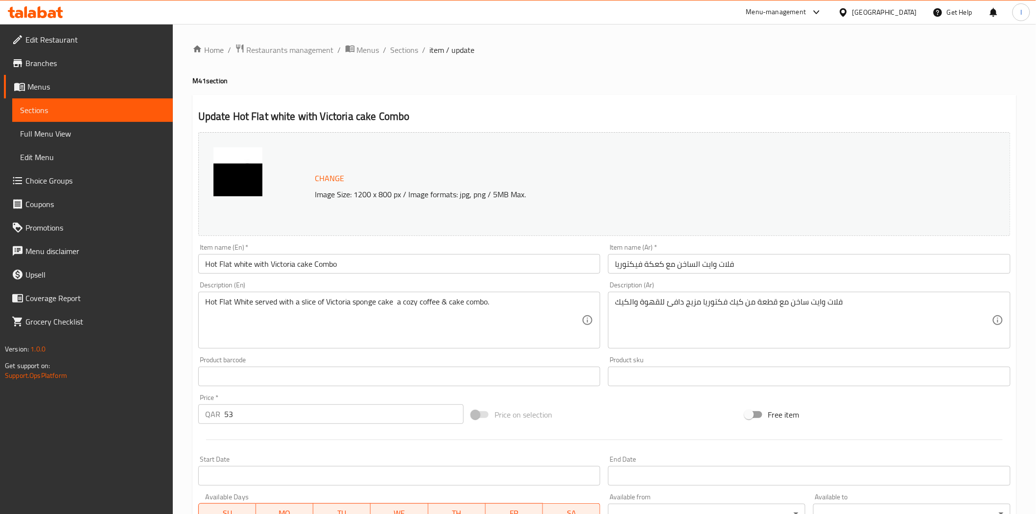 The width and height of the screenshot is (1036, 514). Describe the element at coordinates (344, 414) in the screenshot. I see `input: Please enter price` at that location.